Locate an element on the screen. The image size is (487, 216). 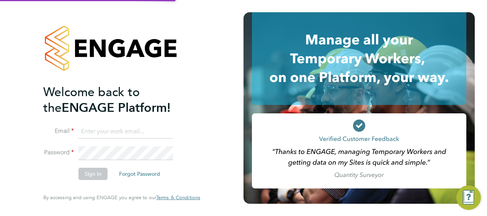
input: Enter your work email... is located at coordinates (126, 132).